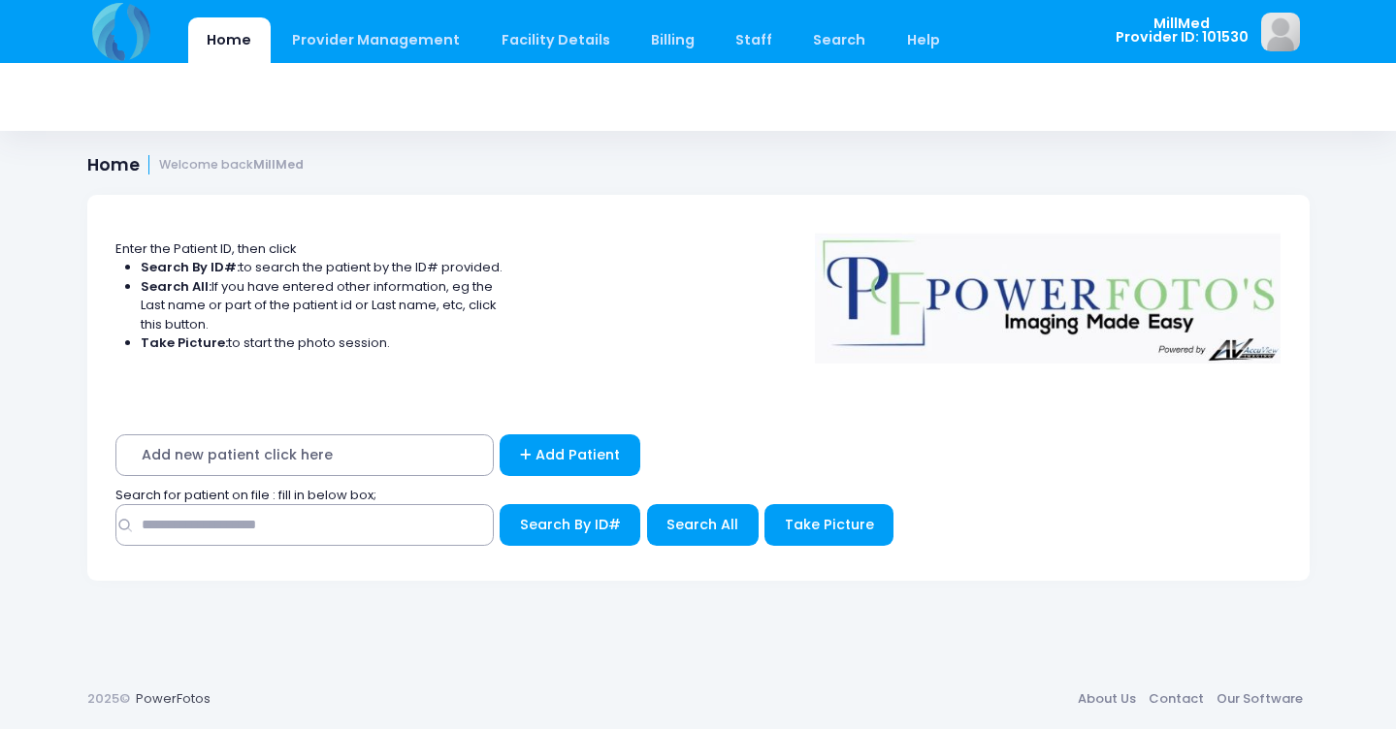 The image size is (1396, 729). I want to click on a: Our Software, so click(1260, 699).